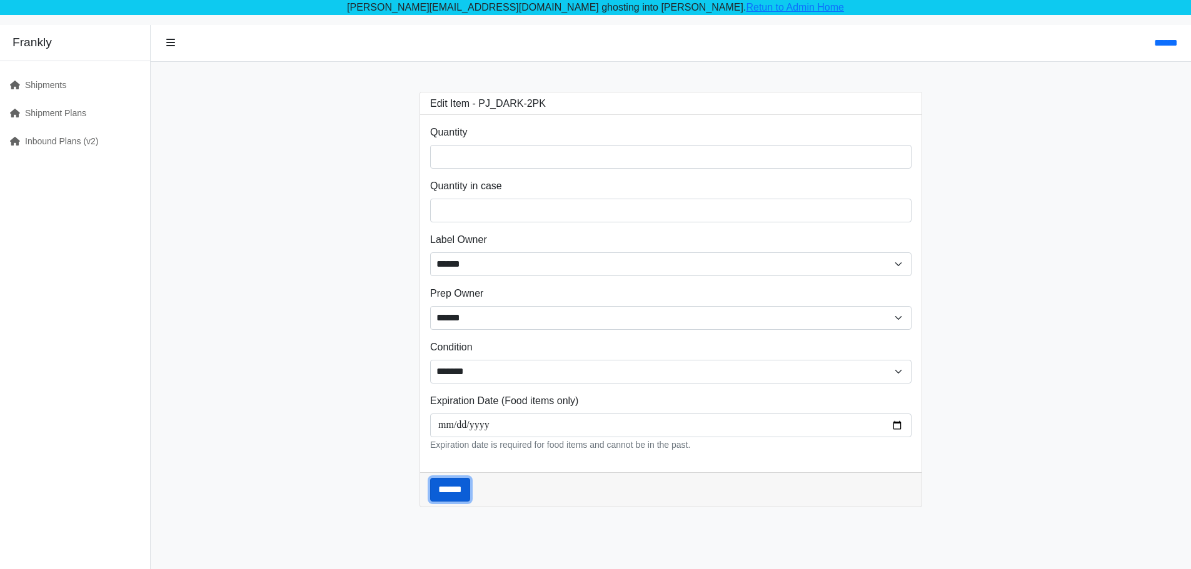  I want to click on a: Retun to Admin Home, so click(795, 7).